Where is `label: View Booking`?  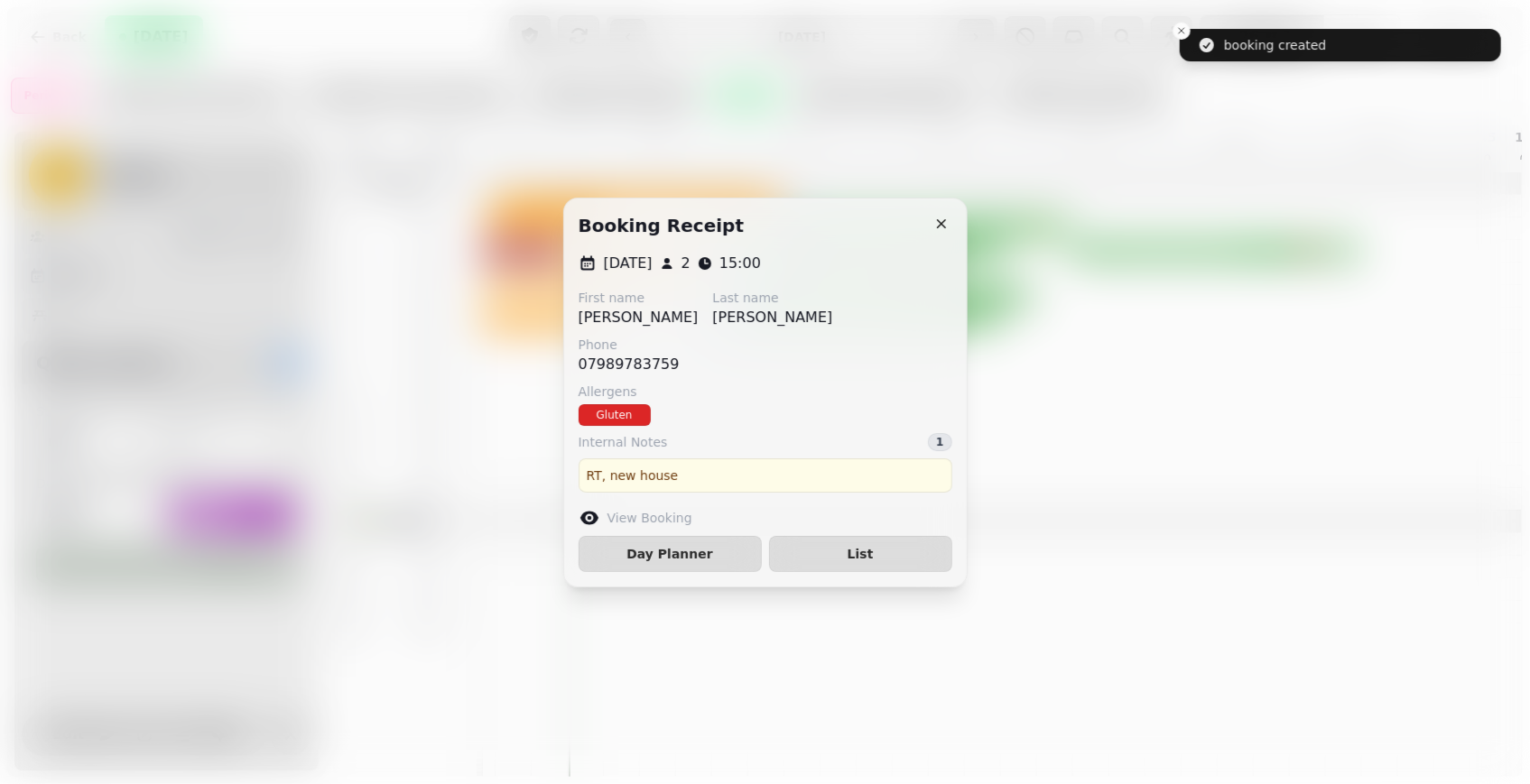 label: View Booking is located at coordinates (650, 518).